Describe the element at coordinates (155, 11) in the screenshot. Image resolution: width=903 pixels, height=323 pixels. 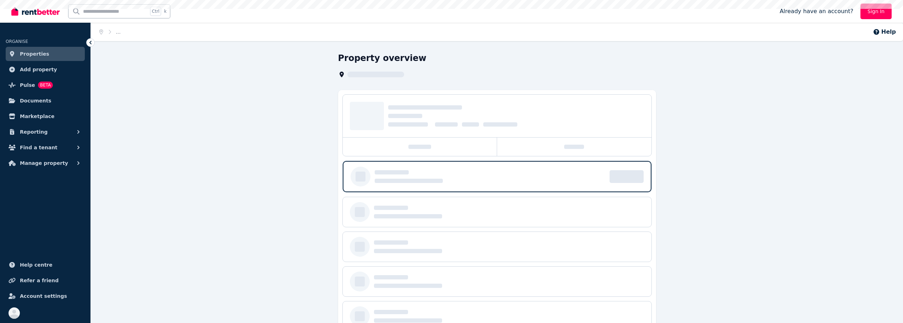
I see `span: Ctrl` at that location.